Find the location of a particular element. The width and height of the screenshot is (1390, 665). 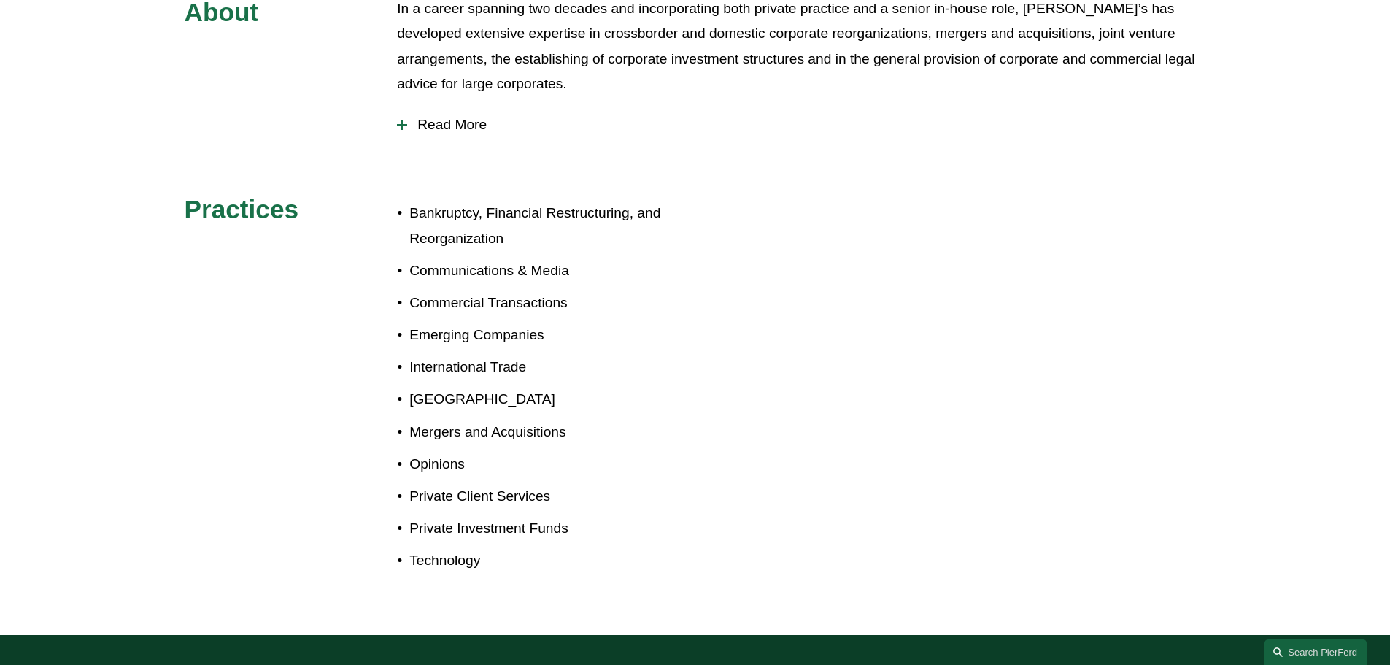

p: Communications & Media is located at coordinates (552, 271).